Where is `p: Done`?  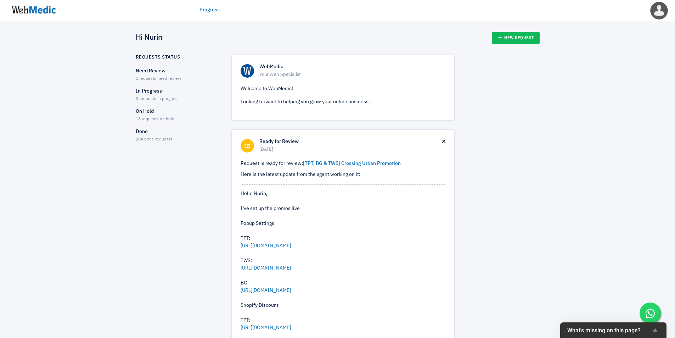 p: Done is located at coordinates (177, 131).